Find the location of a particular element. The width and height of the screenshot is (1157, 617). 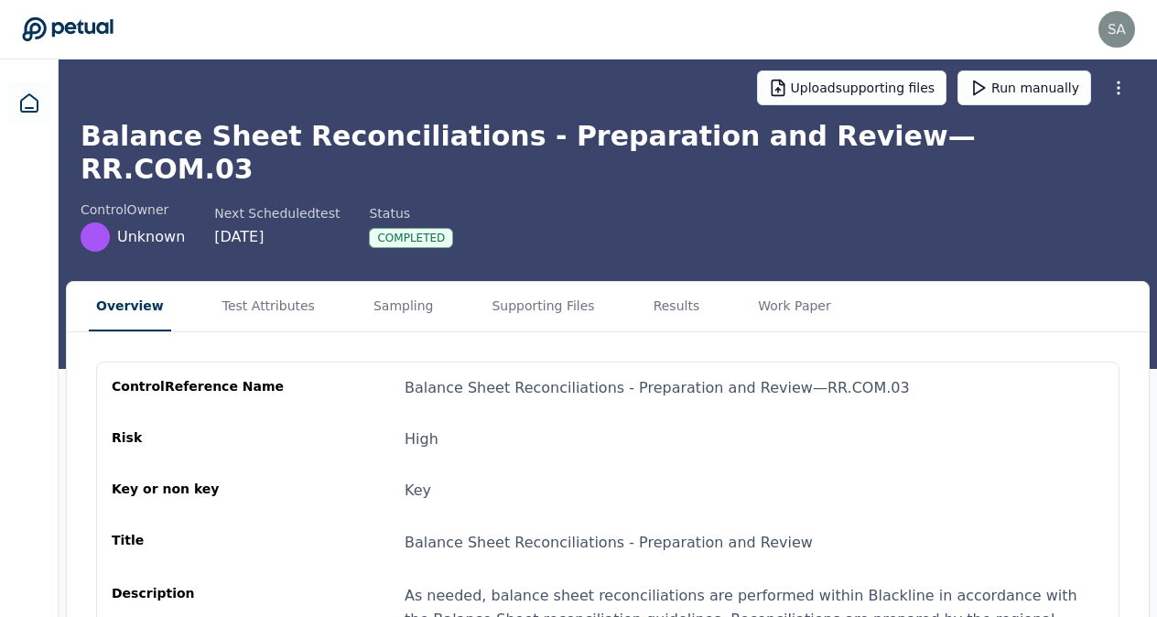

div: Title is located at coordinates (199, 543).